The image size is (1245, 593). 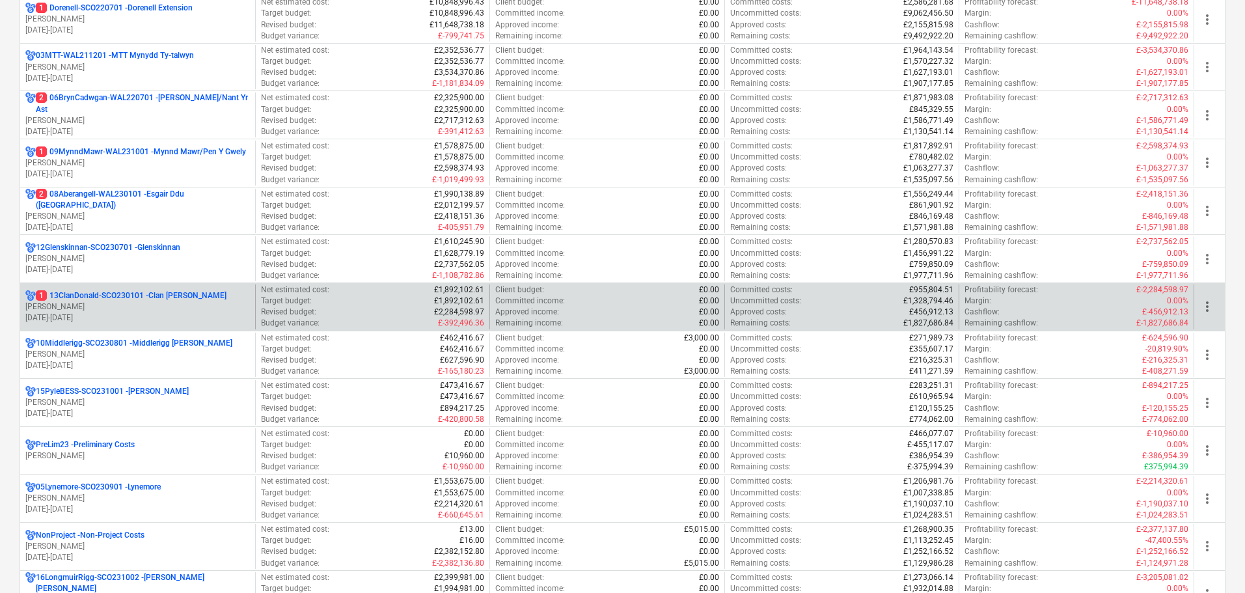 I want to click on p: £861,901.92, so click(x=931, y=205).